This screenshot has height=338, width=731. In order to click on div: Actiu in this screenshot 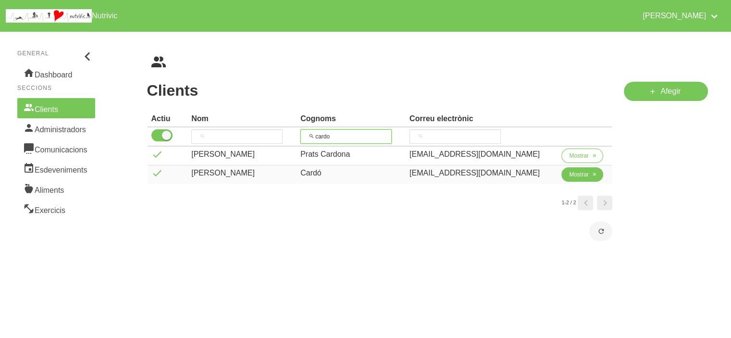, I will do `click(168, 119)`.